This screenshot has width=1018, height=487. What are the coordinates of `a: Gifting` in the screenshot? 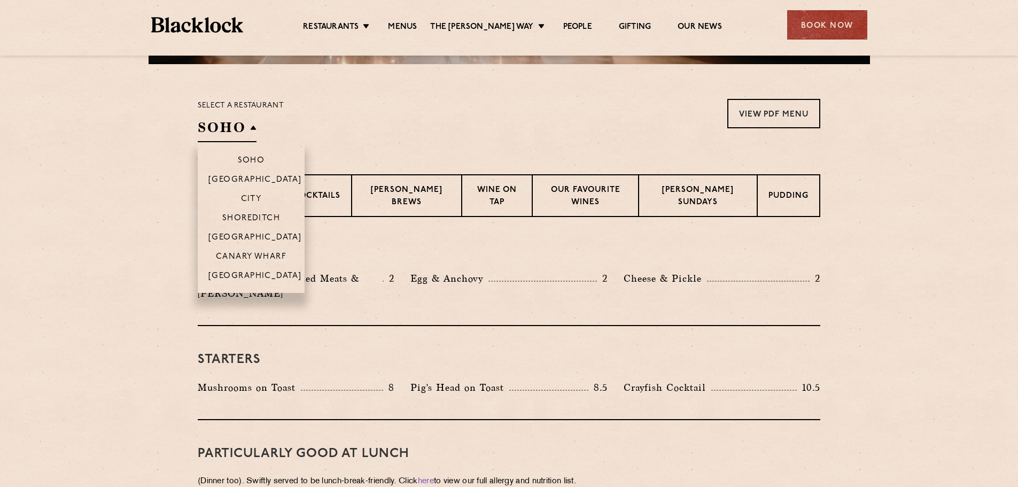 It's located at (635, 28).